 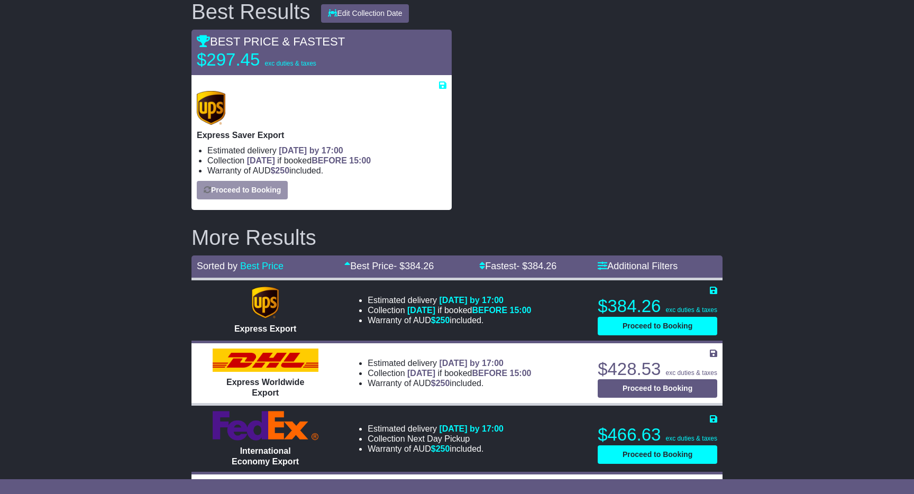 What do you see at coordinates (658, 435) in the screenshot?
I see `p: $466.63` at bounding box center [658, 435].